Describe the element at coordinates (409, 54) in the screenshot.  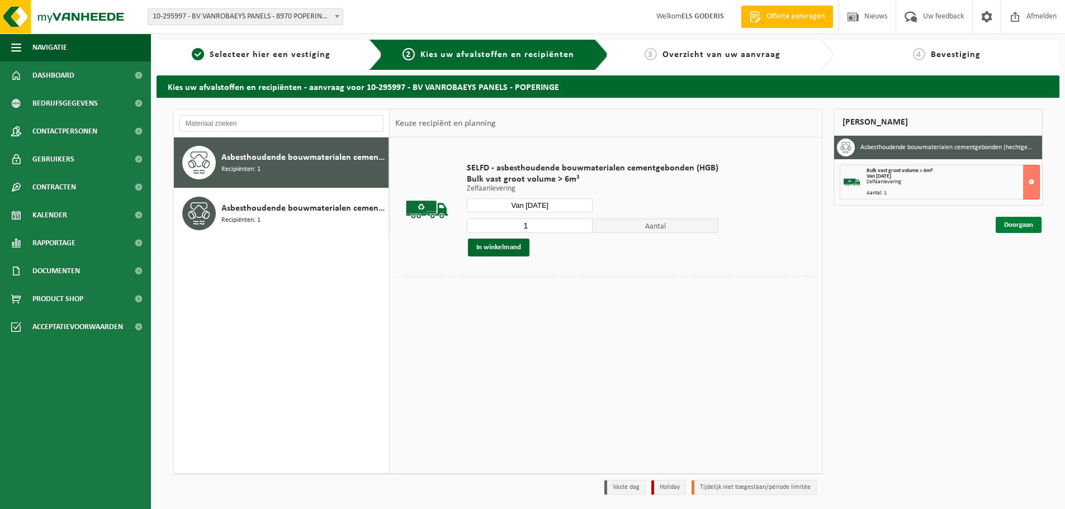
I see `span: 2` at that location.